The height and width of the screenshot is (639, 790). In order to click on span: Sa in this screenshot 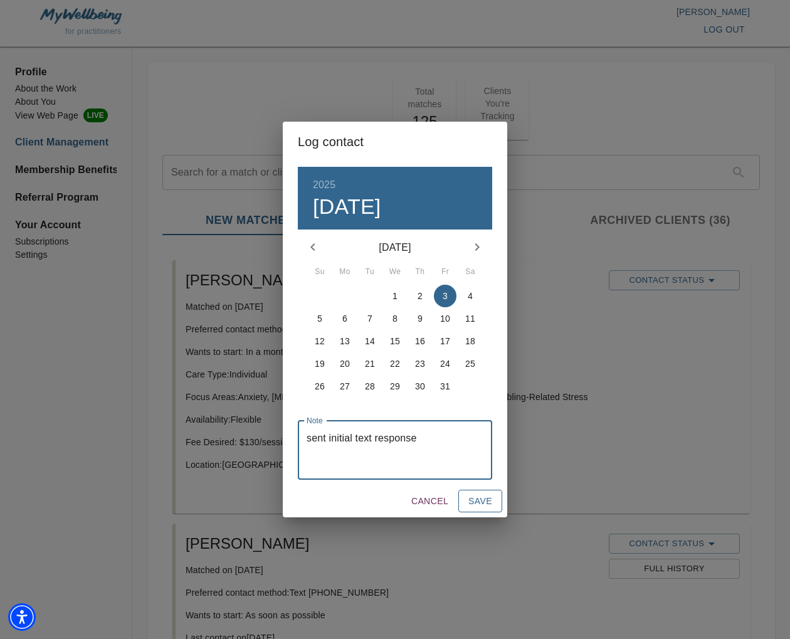, I will do `click(470, 272)`.